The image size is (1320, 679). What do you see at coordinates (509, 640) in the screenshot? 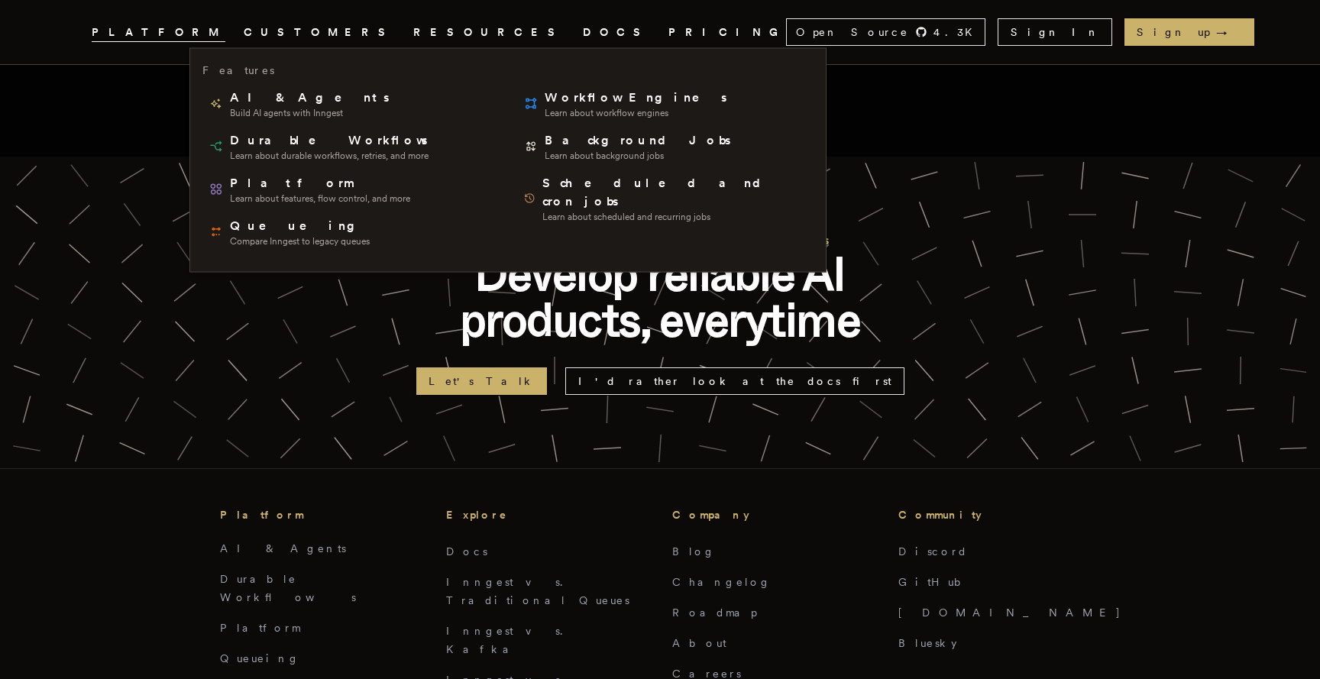
I see `a: Inngest vs. Kafka` at bounding box center [509, 640].